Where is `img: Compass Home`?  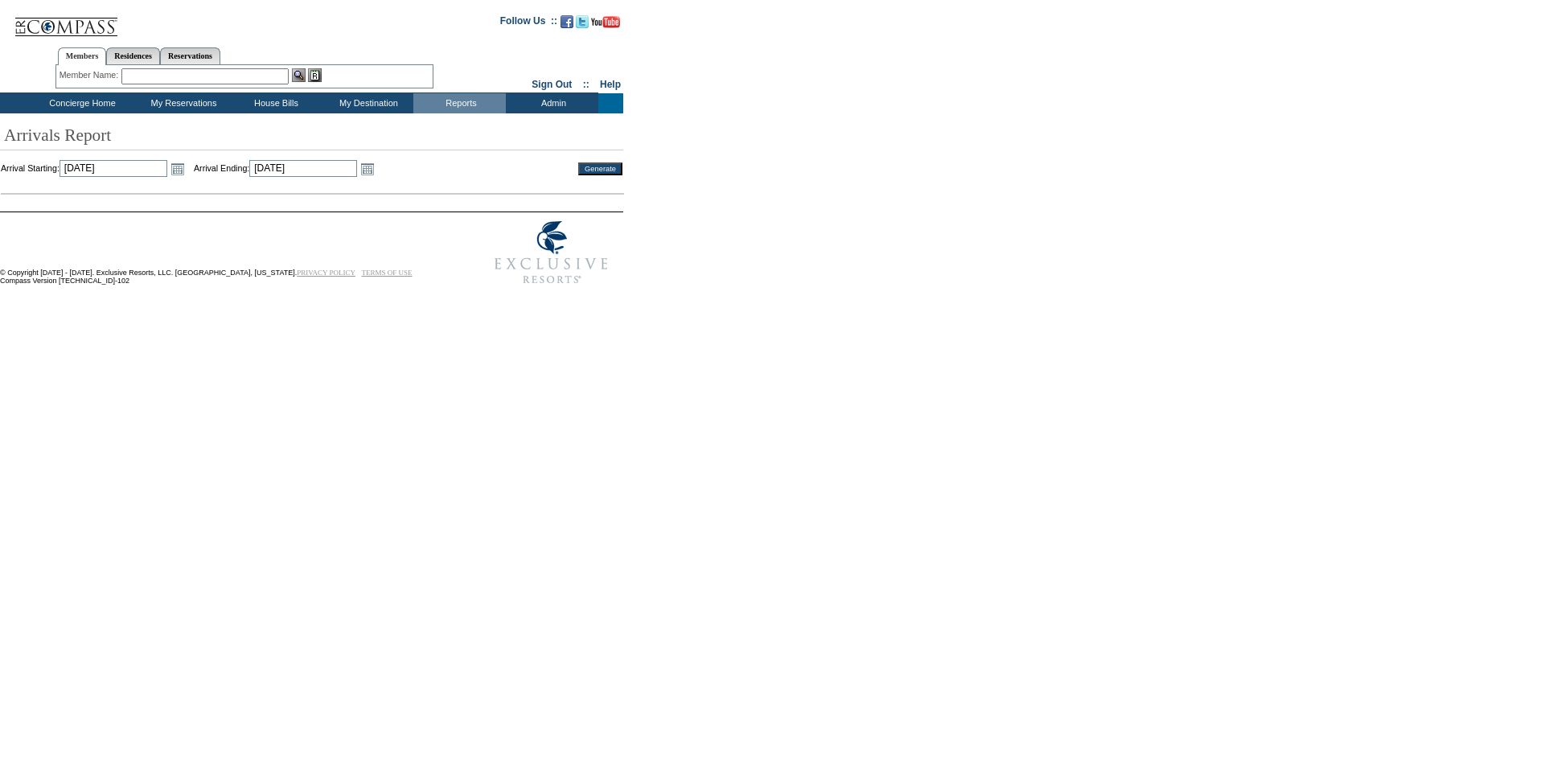 img: Compass Home is located at coordinates (66, 20).